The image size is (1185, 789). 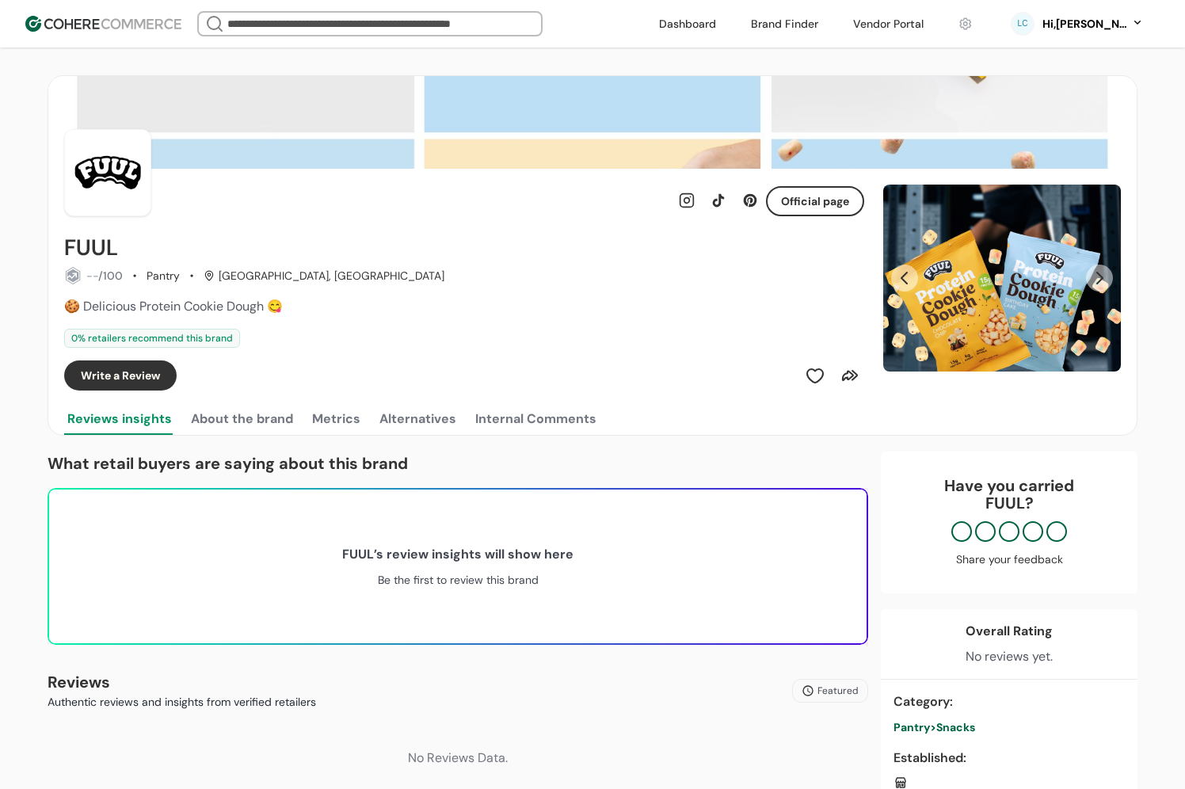 What do you see at coordinates (181, 702) in the screenshot?
I see `p: Authentic reviews and insights from verified retailers` at bounding box center [181, 702].